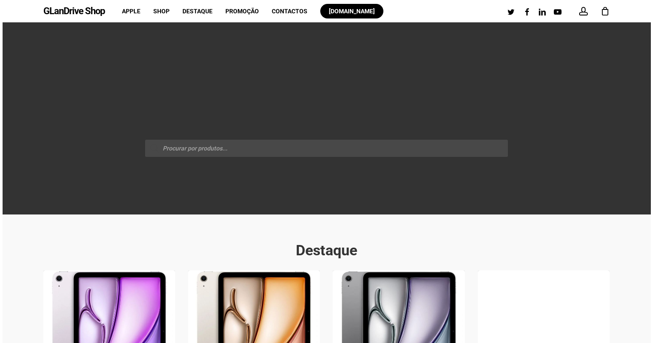  What do you see at coordinates (289, 11) in the screenshot?
I see `span: Contactos` at bounding box center [289, 11].